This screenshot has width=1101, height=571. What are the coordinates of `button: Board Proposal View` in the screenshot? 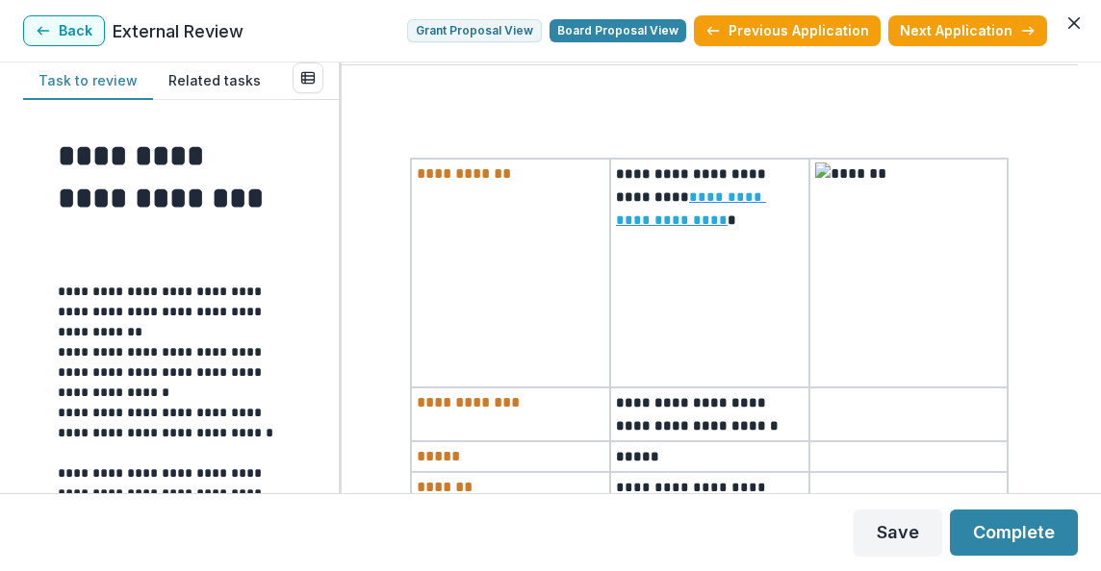 It's located at (618, 31).